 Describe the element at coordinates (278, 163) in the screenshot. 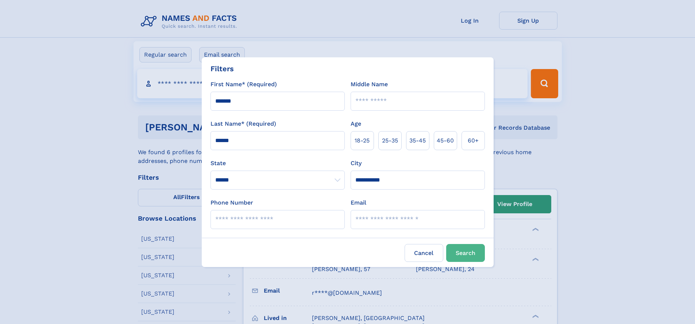

I see `label: State` at that location.